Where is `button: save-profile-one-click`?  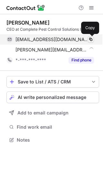 button: save-profile-one-click is located at coordinates (53, 82).